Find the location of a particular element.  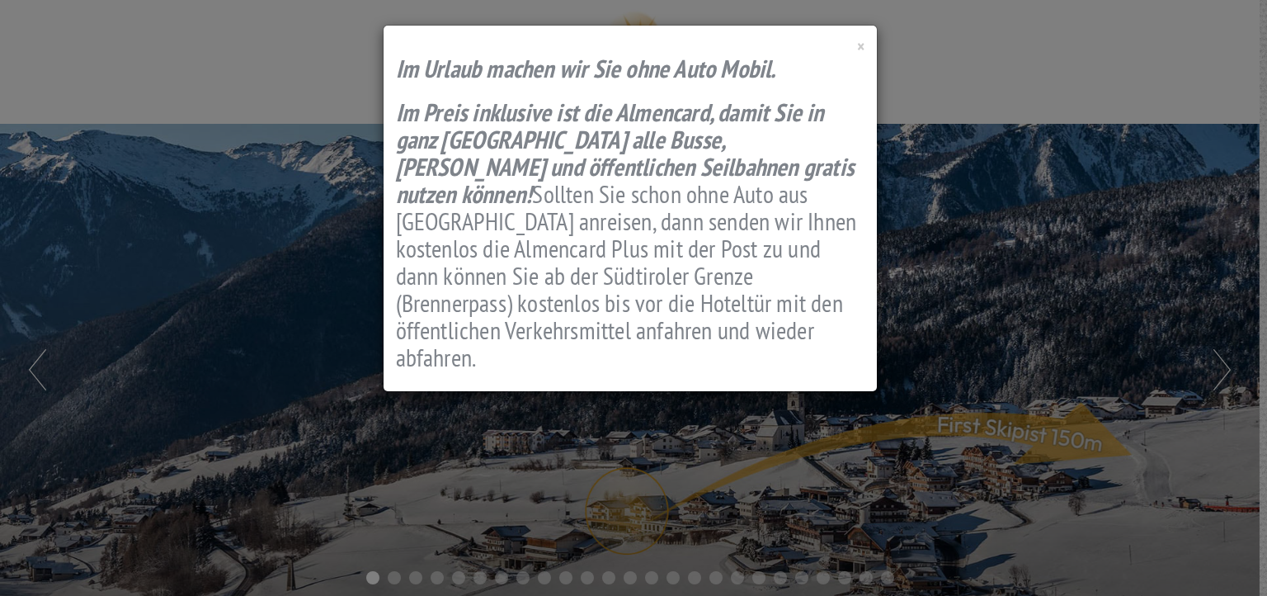

strong: I is located at coordinates (398, 111).